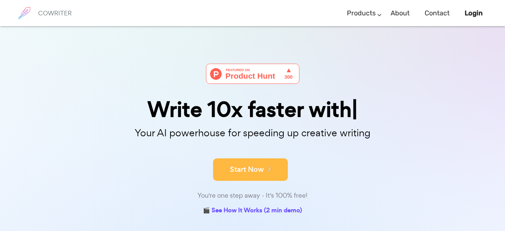  Describe the element at coordinates (400, 13) in the screenshot. I see `a: About` at that location.